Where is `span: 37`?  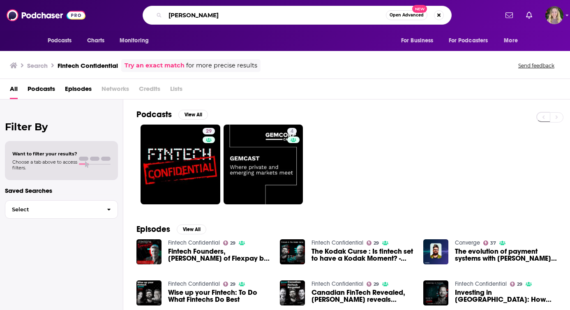
span: 37 is located at coordinates (493, 243).